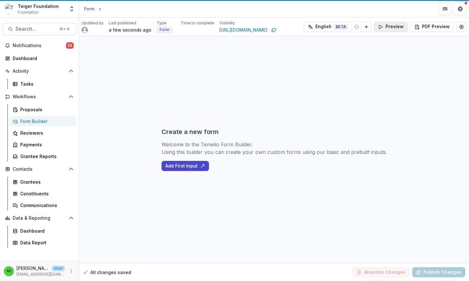 This screenshot has height=281, width=469. I want to click on p: Updated by, so click(93, 23).